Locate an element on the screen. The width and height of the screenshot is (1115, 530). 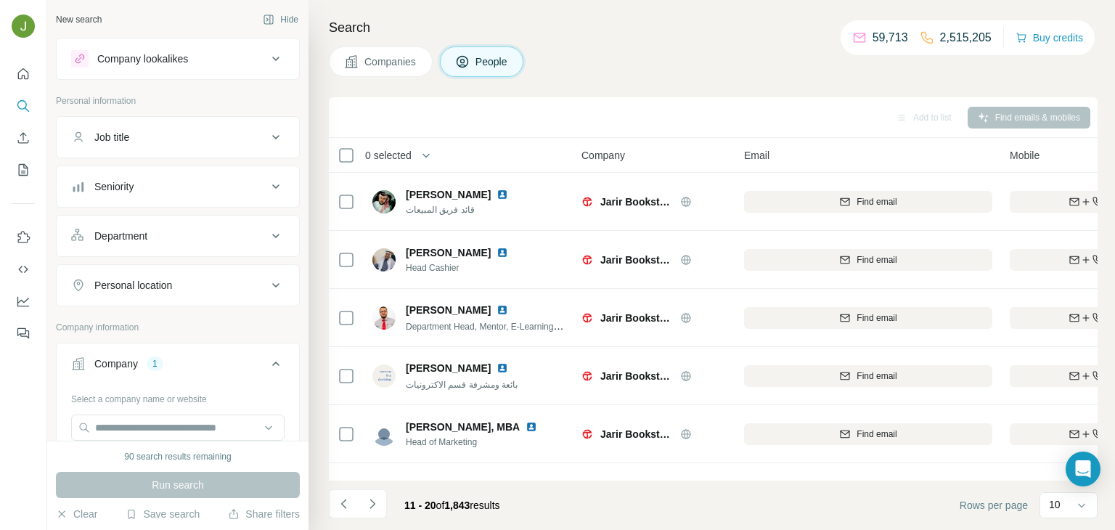
button: Navigate to previous page is located at coordinates (344, 504).